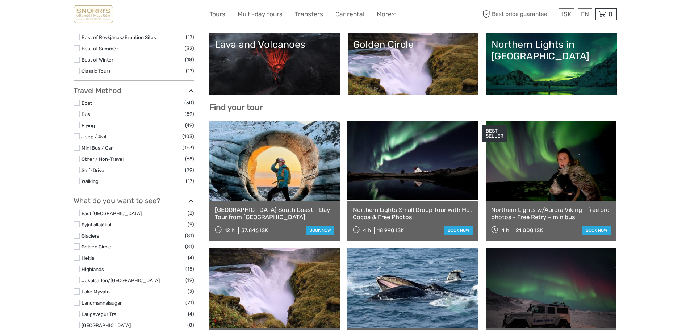 This screenshot has width=690, height=330. Describe the element at coordinates (494, 134) in the screenshot. I see `div: BEST SELLER` at that location.